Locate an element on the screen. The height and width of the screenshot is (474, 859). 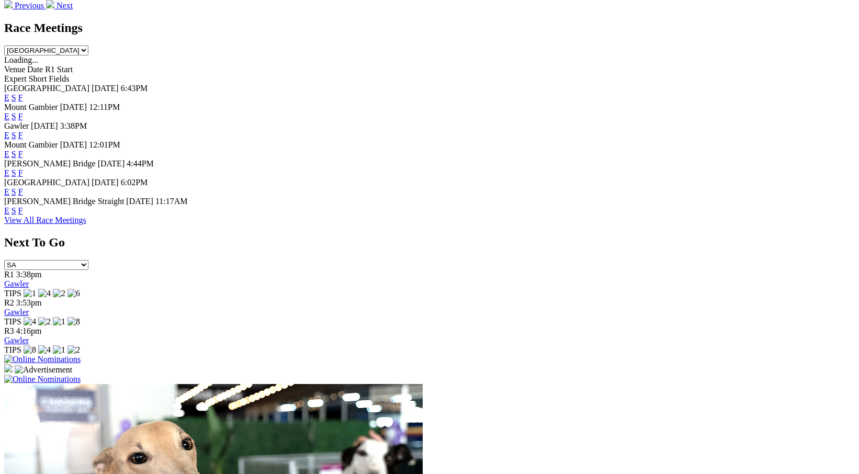
span: Date is located at coordinates (35, 69).